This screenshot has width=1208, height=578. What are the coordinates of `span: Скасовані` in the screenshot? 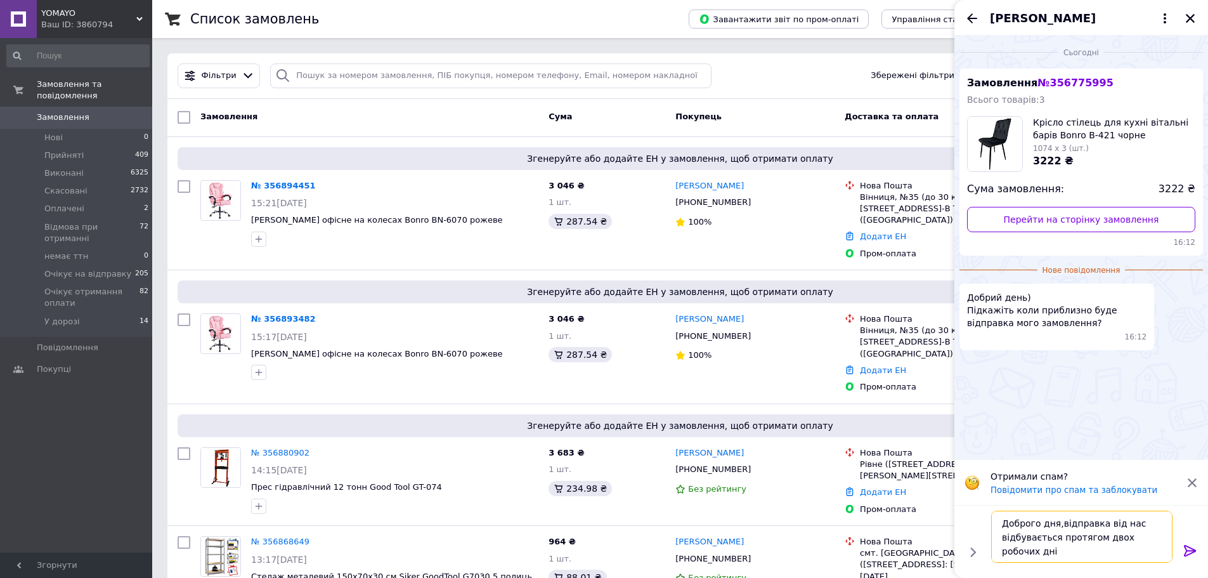 It's located at (66, 191).